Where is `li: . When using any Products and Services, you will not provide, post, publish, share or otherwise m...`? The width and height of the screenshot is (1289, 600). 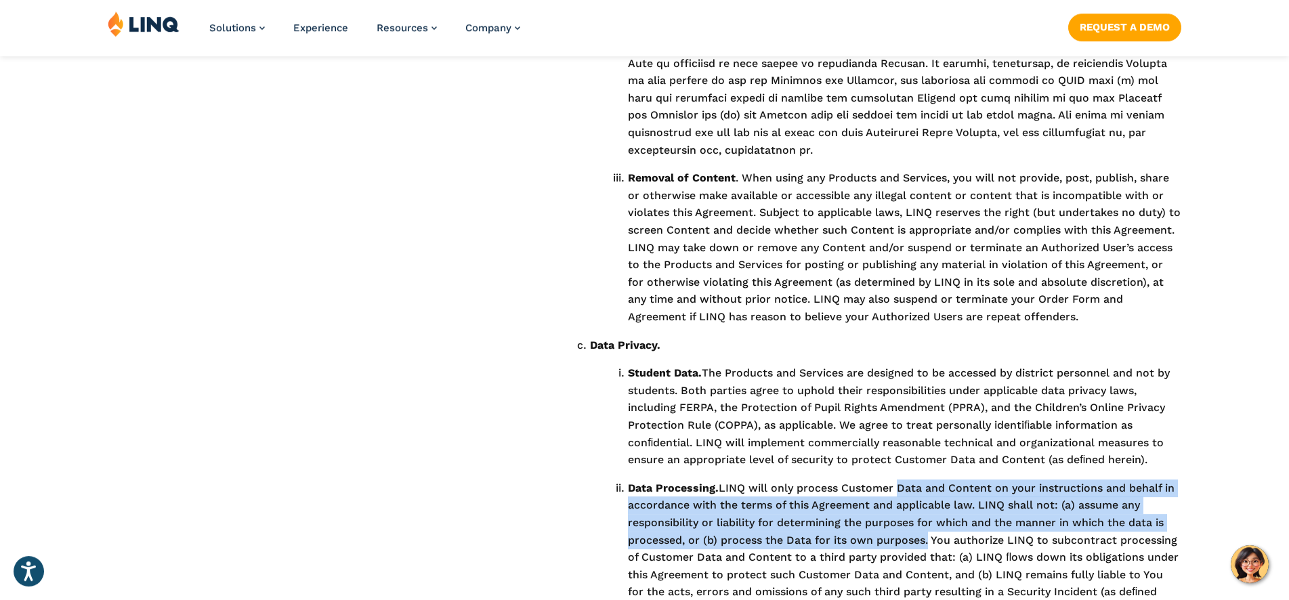
li: . When using any Products and Services, you will not provide, post, publish, share or otherwise m... is located at coordinates (904, 247).